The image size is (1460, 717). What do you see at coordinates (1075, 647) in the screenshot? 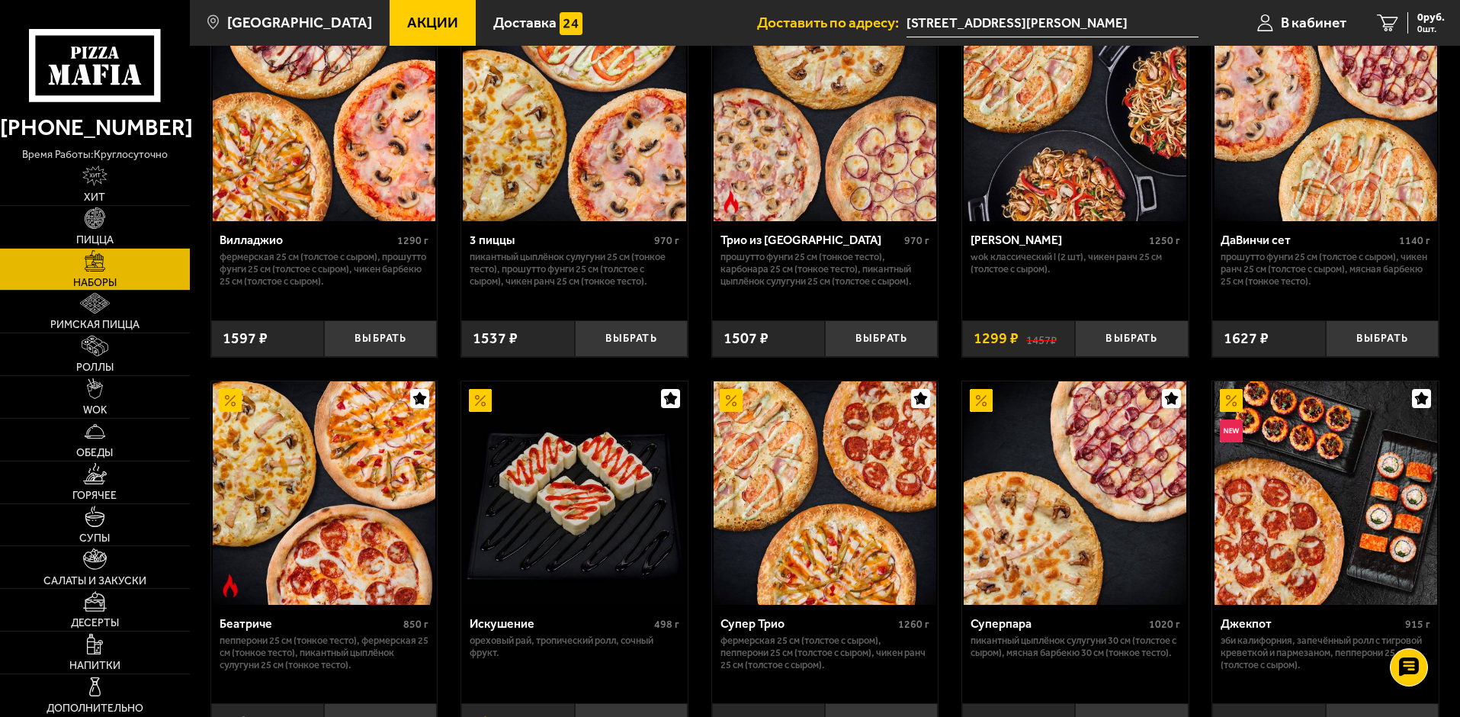
I see `p: Пикантный цыплёнок сулугуни 30 см (толстое с сыром), Мясная Барбекю 30 см (тонкое тесто).` at bounding box center [1075, 647].